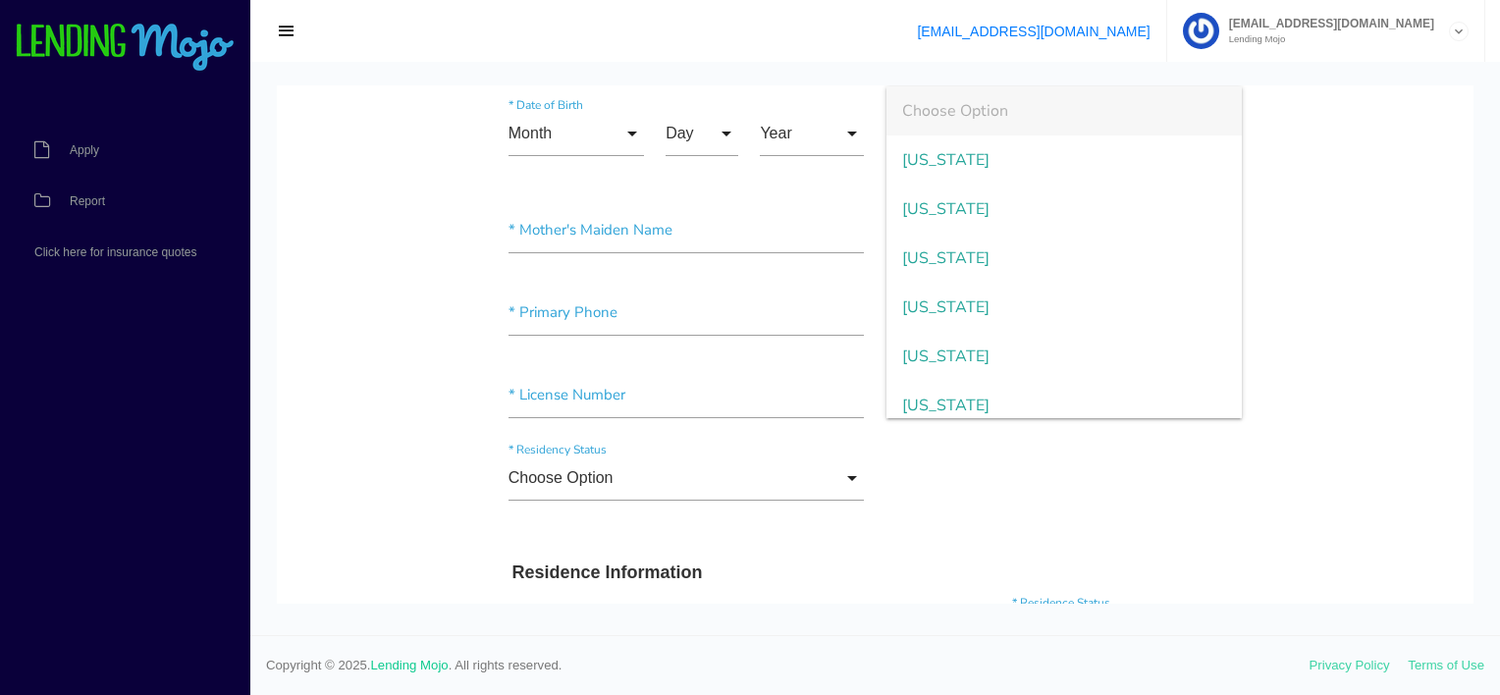 This screenshot has height=695, width=1500. What do you see at coordinates (1326, 39) in the screenshot?
I see `small: Lending Mojo` at bounding box center [1326, 39].